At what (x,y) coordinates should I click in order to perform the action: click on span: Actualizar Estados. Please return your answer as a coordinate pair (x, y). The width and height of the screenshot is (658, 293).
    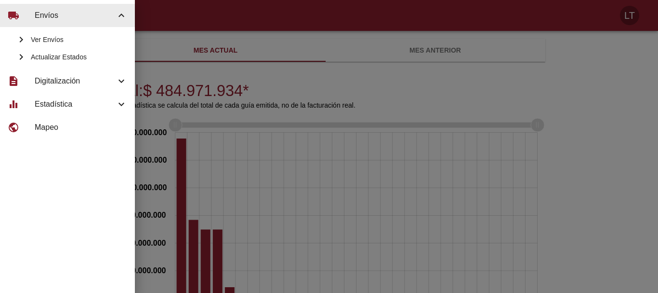
    Looking at the image, I should click on (79, 57).